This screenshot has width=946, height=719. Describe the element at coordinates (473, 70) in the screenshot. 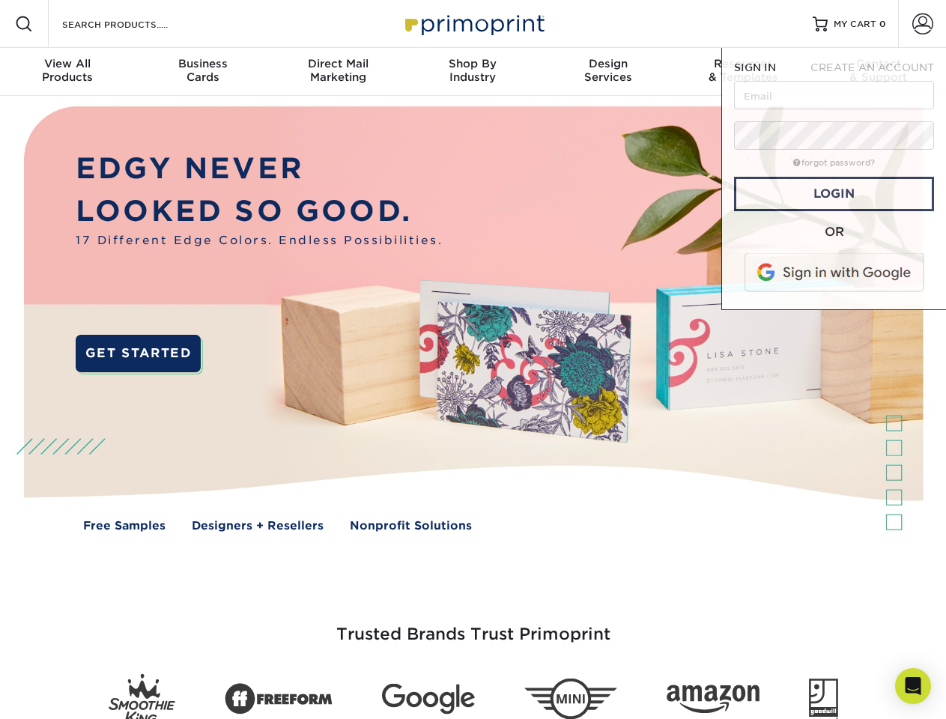

I see `div: Industry` at that location.